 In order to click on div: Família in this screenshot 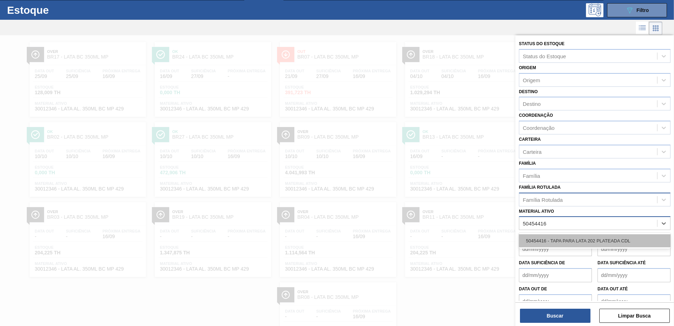, I will do `click(531, 175)`.